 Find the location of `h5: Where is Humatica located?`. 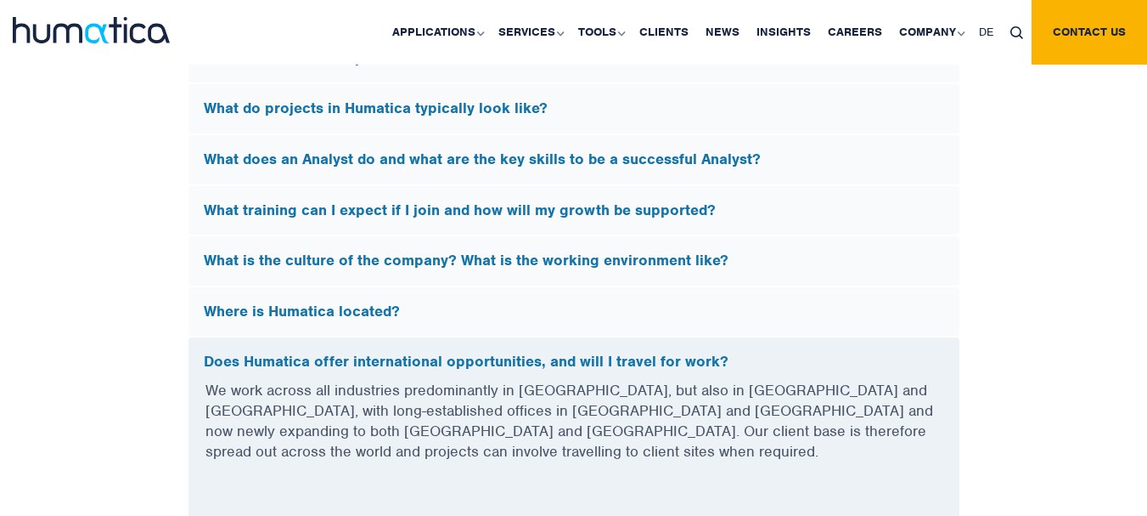

h5: Where is Humatica located? is located at coordinates (574, 312).